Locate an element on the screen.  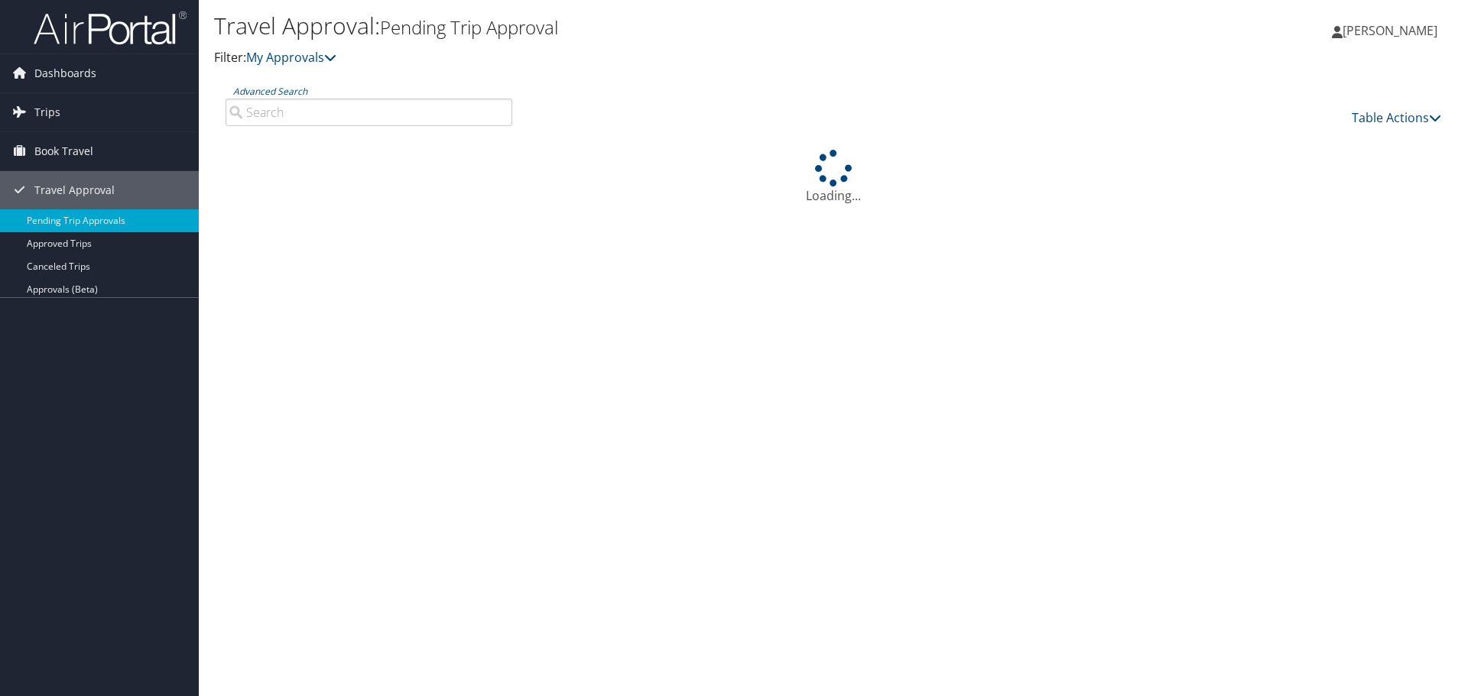
p: Filter: is located at coordinates (627, 58).